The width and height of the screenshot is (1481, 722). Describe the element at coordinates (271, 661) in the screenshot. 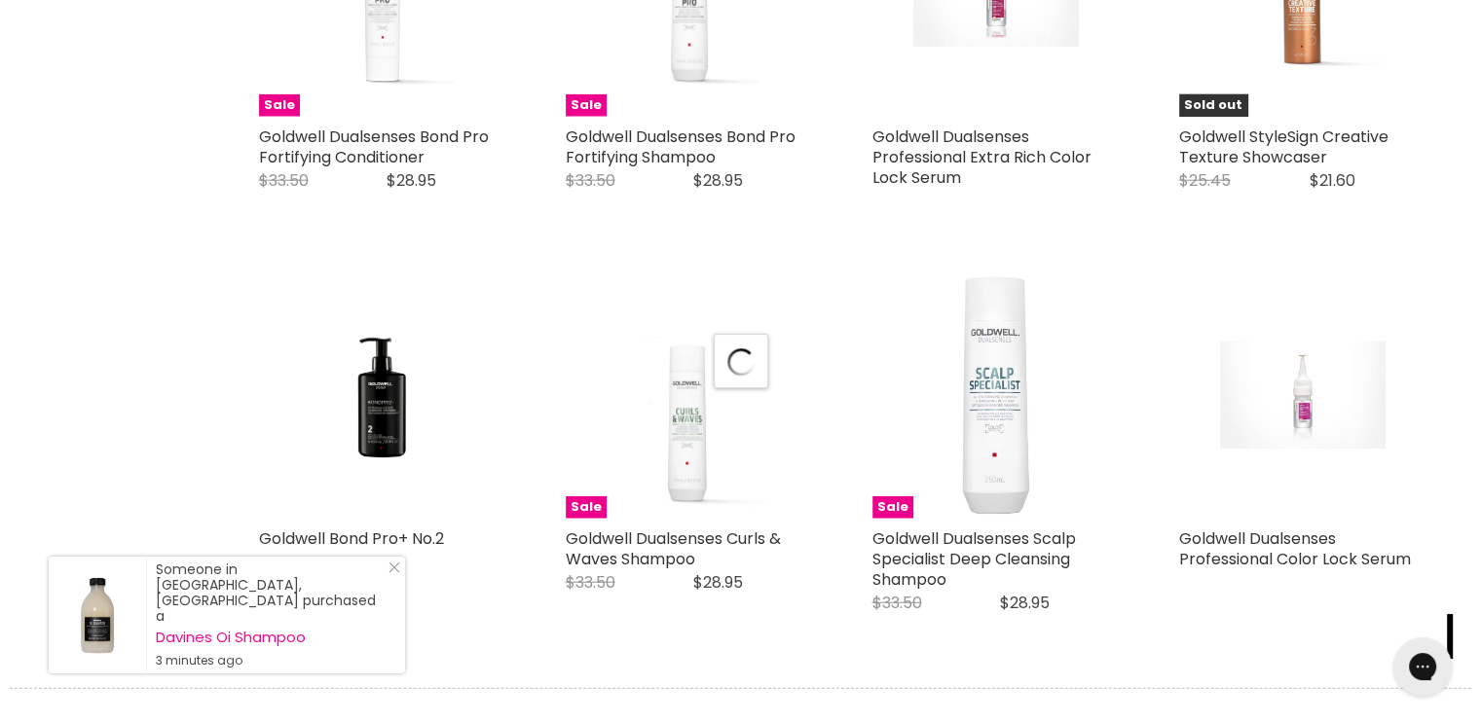

I see `small: 3 minutes ago` at that location.